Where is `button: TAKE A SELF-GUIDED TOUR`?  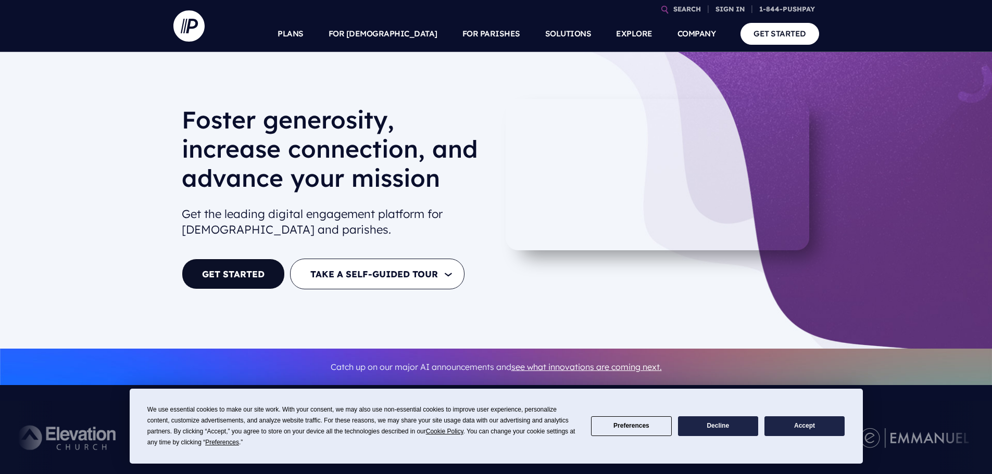 button: TAKE A SELF-GUIDED TOUR is located at coordinates (377, 274).